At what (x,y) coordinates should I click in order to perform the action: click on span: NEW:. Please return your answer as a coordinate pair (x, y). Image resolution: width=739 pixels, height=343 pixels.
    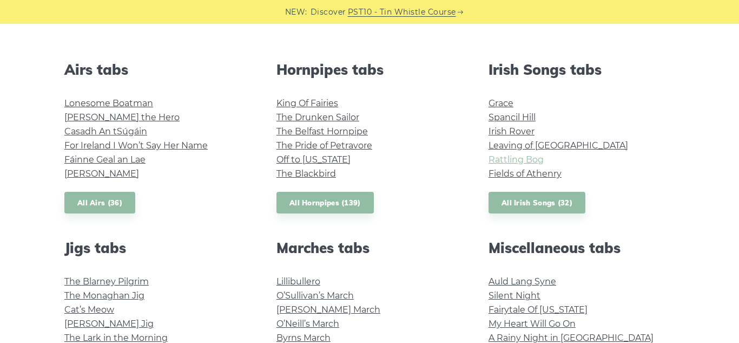
    Looking at the image, I should click on (296, 12).